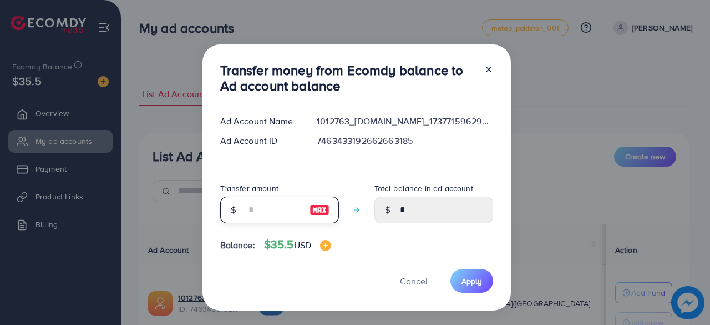  I want to click on label: Transfer amount, so click(249, 188).